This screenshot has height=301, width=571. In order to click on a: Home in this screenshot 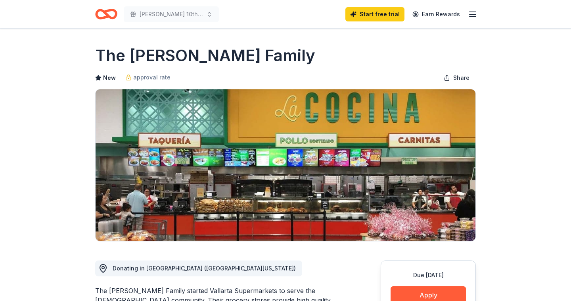, I will do `click(106, 14)`.